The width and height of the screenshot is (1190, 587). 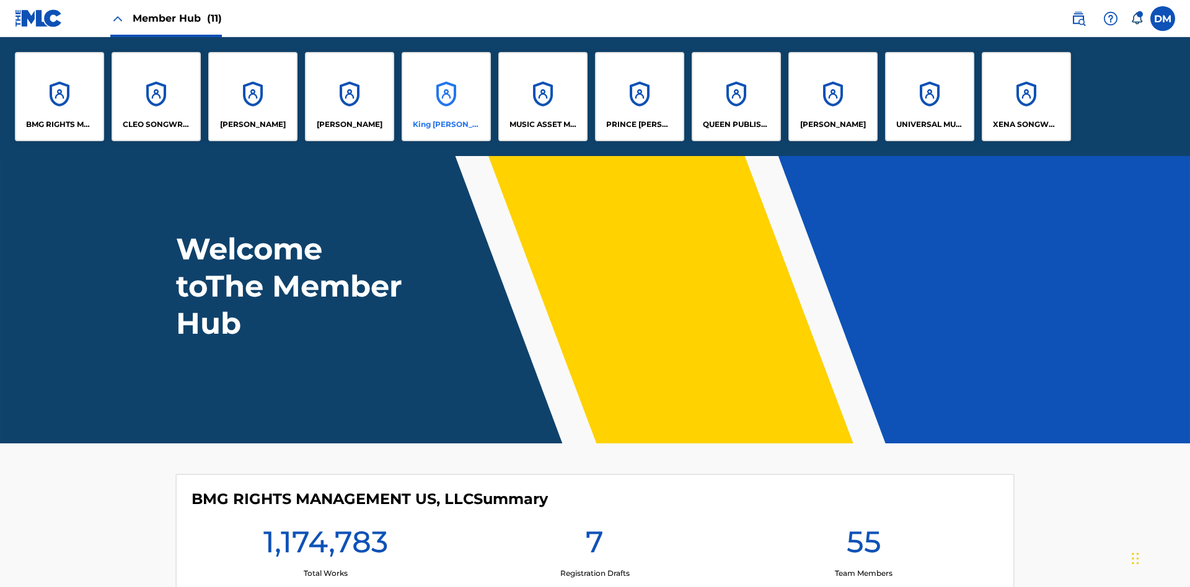 I want to click on img: help, so click(x=1110, y=19).